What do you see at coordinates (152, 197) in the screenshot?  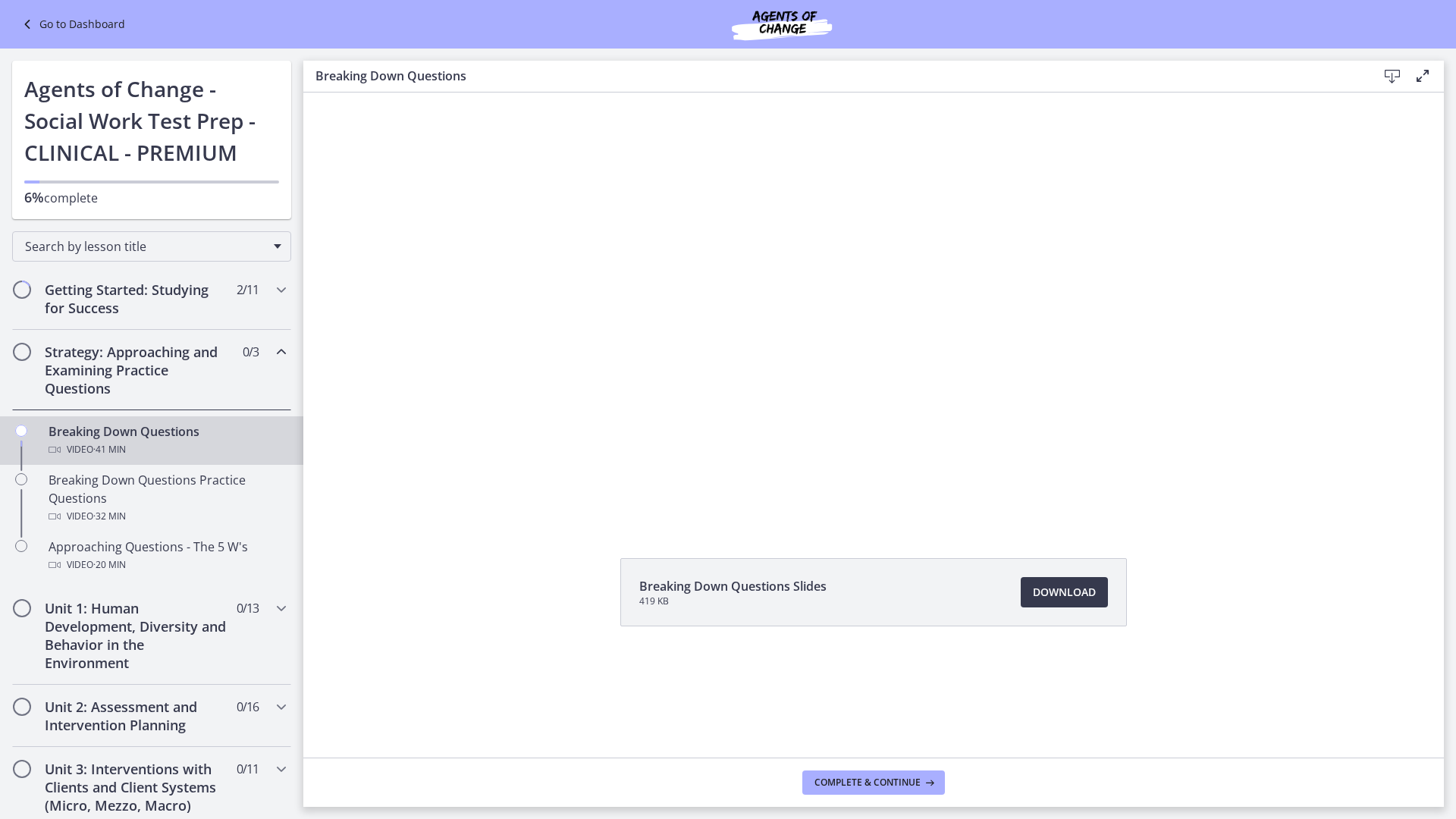 I see `p: complete` at bounding box center [152, 197].